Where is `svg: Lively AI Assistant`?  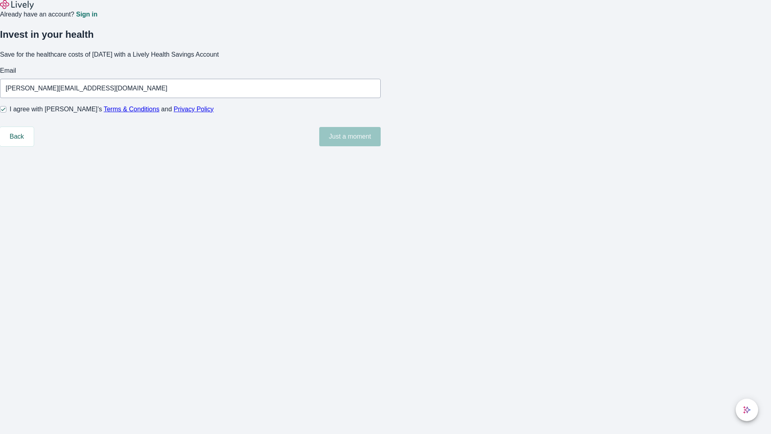
svg: Lively AI Assistant is located at coordinates (747, 410).